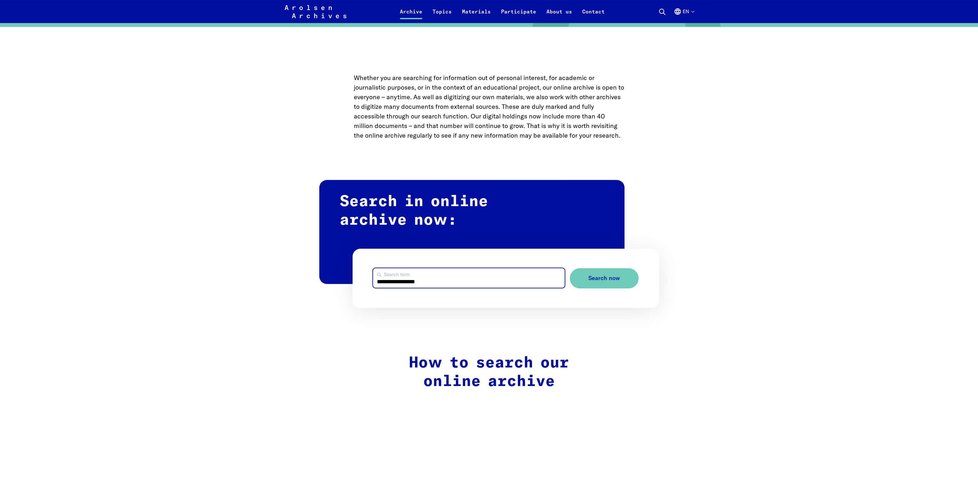 The width and height of the screenshot is (978, 499). I want to click on a: About us, so click(559, 15).